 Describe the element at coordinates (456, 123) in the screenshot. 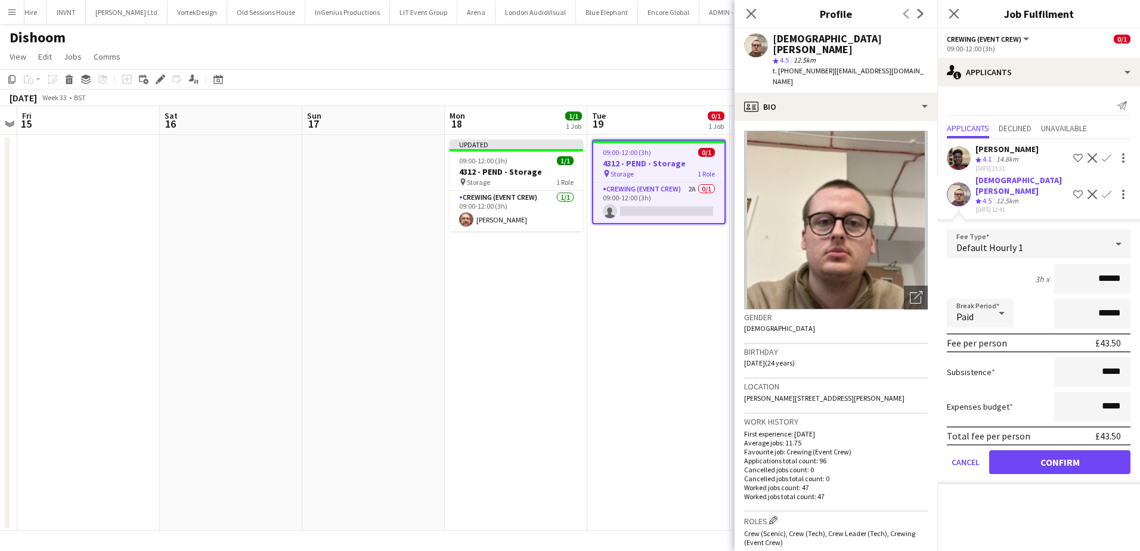

I see `span: 18` at that location.